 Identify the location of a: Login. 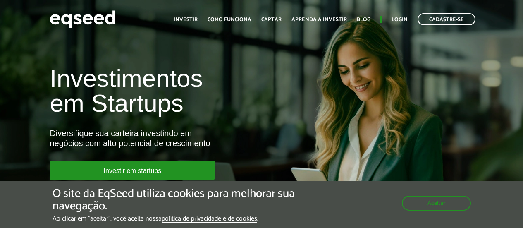
(399, 19).